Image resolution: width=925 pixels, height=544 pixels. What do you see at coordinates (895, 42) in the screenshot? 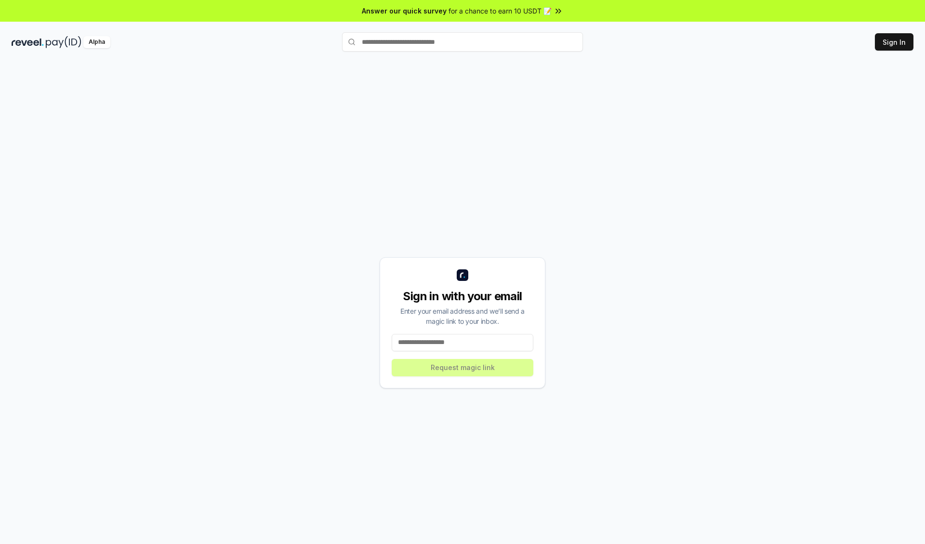
I see `button: Sign In` at bounding box center [895, 42].